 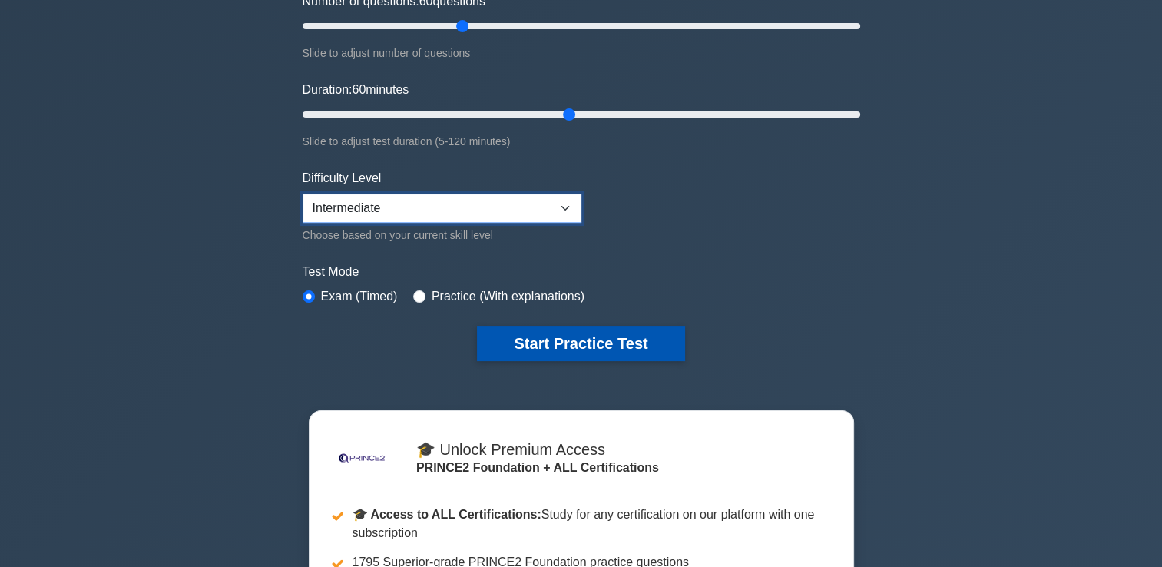 I want to click on label: Exam (Timed), so click(x=359, y=296).